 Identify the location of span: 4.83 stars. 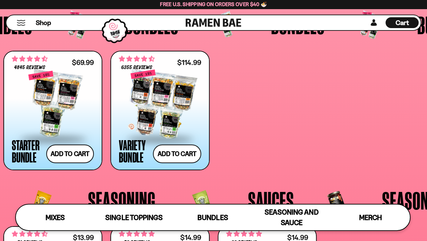
(137, 234).